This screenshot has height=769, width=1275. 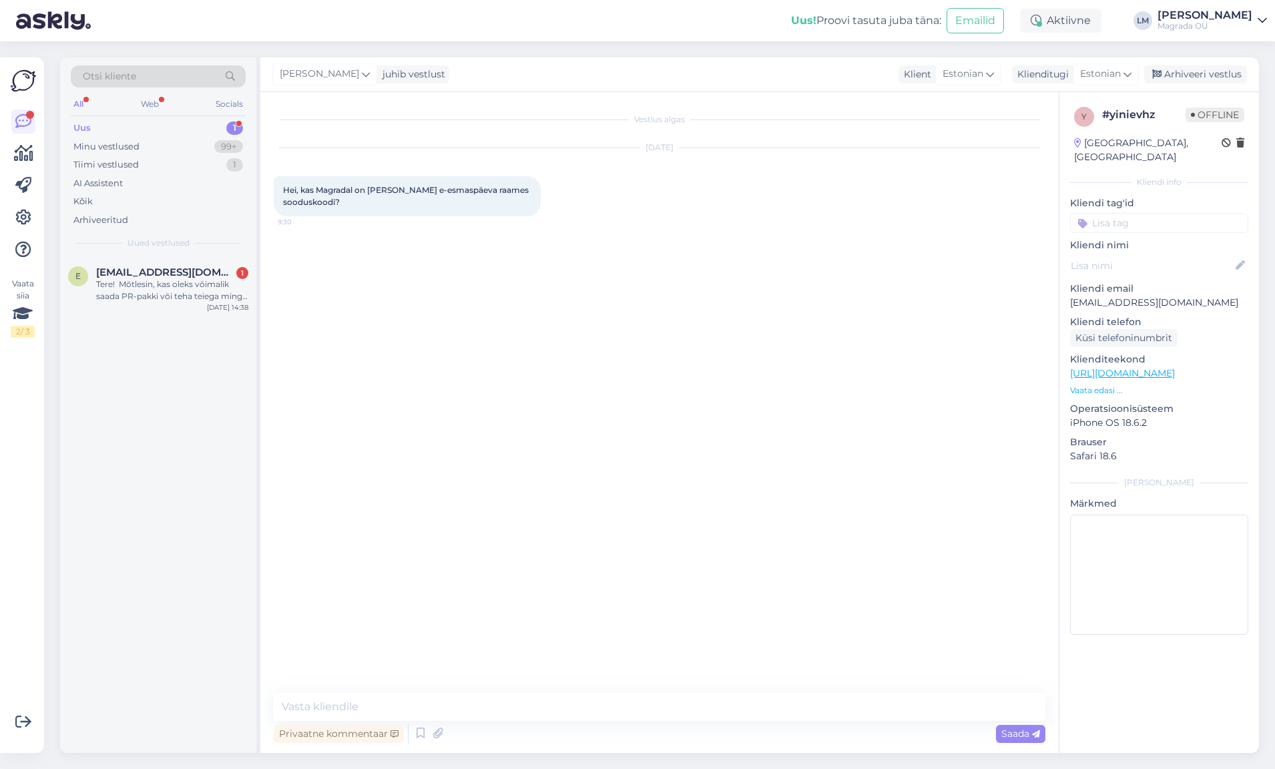 What do you see at coordinates (975, 21) in the screenshot?
I see `button: Emailid` at bounding box center [975, 21].